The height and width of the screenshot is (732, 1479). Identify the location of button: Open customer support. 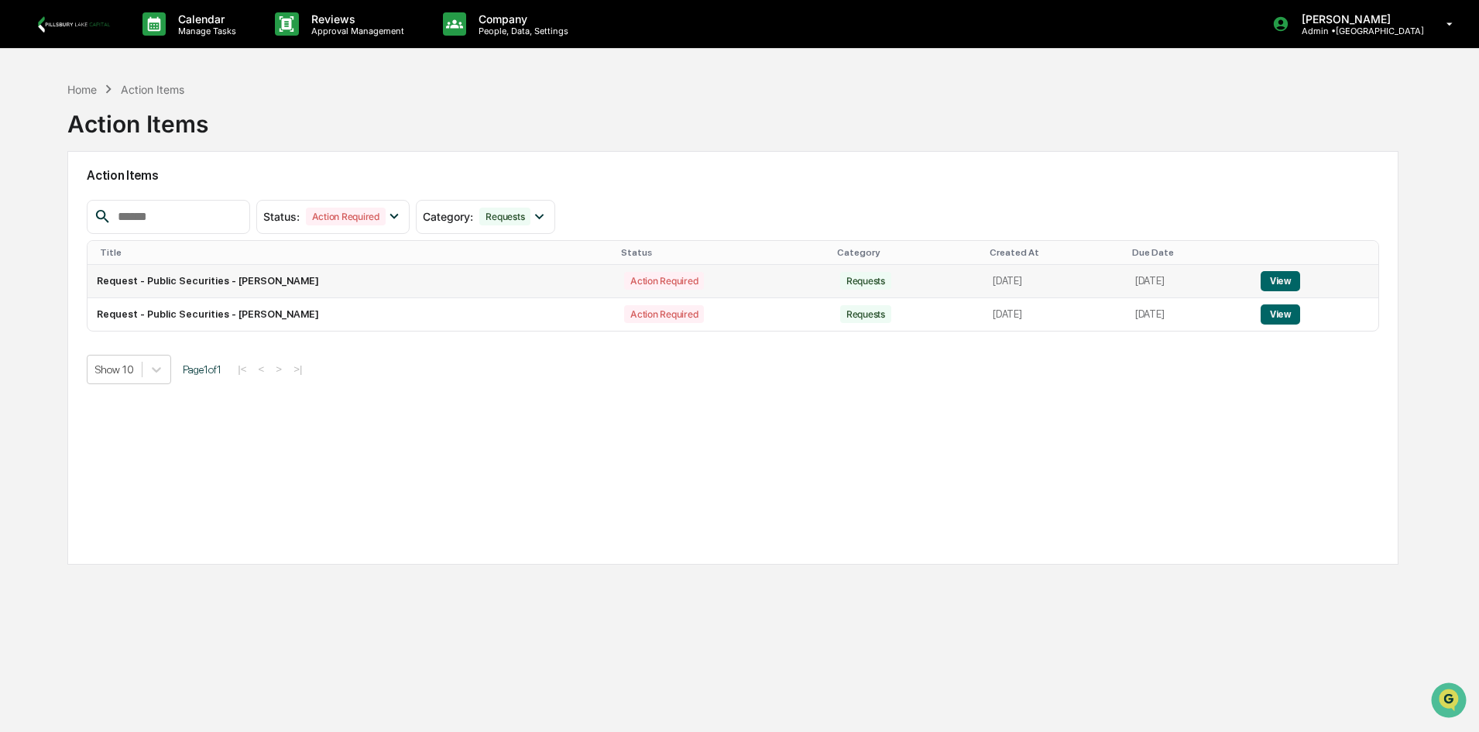
(19, 19).